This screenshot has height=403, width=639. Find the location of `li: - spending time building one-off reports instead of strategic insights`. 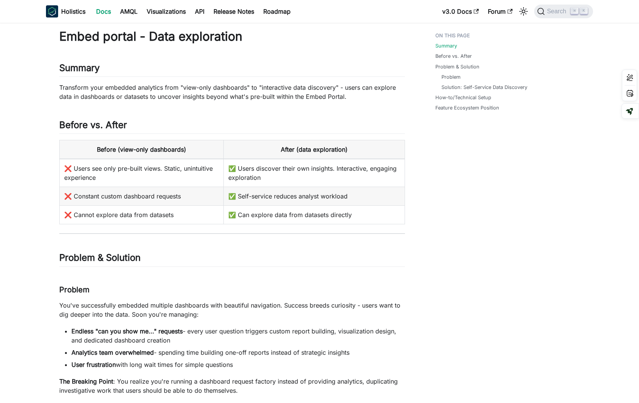

li: - spending time building one-off reports instead of strategic insights is located at coordinates (238, 352).